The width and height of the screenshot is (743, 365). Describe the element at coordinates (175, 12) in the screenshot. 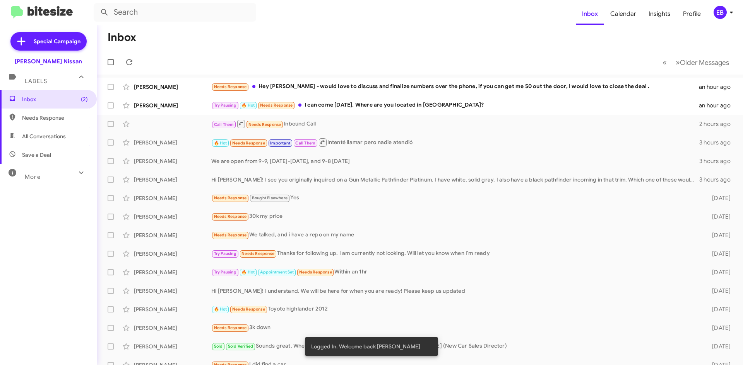

I see `input: Search` at that location.